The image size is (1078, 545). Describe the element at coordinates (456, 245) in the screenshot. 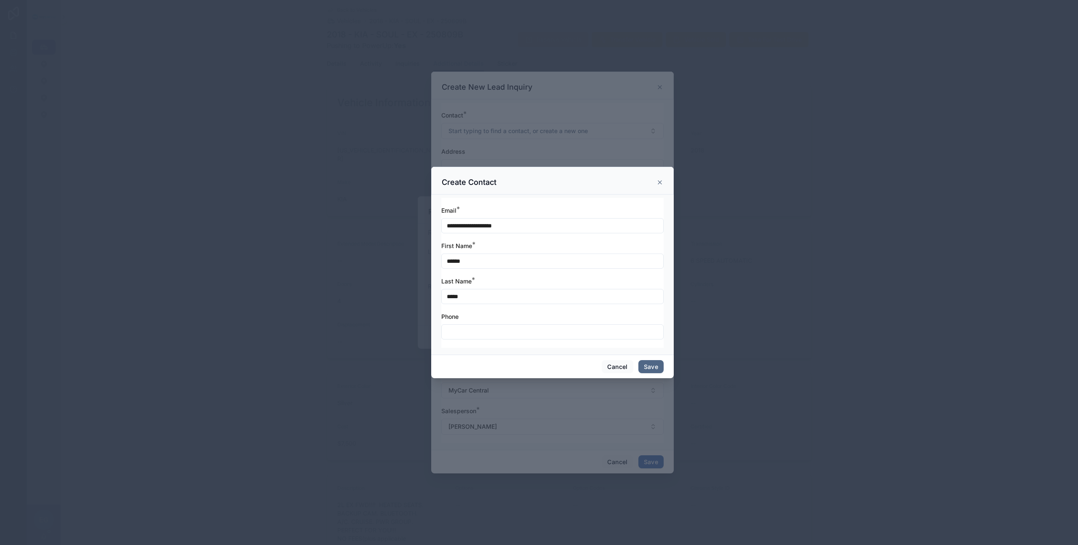

I see `span: First Name` at that location.